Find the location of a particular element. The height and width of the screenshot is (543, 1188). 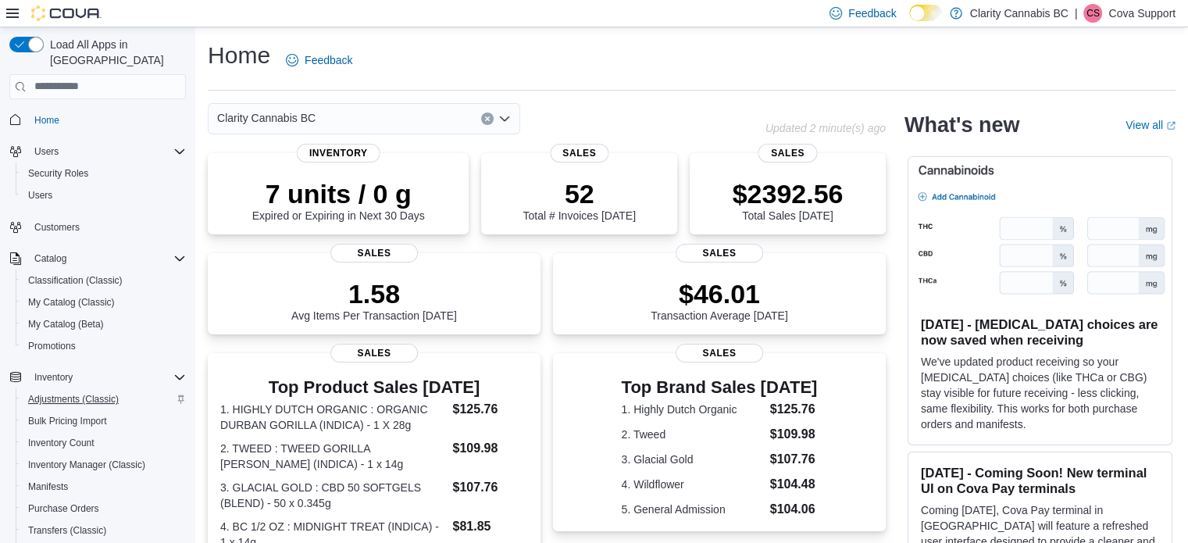

a: Adjustments (Classic) is located at coordinates (73, 399).